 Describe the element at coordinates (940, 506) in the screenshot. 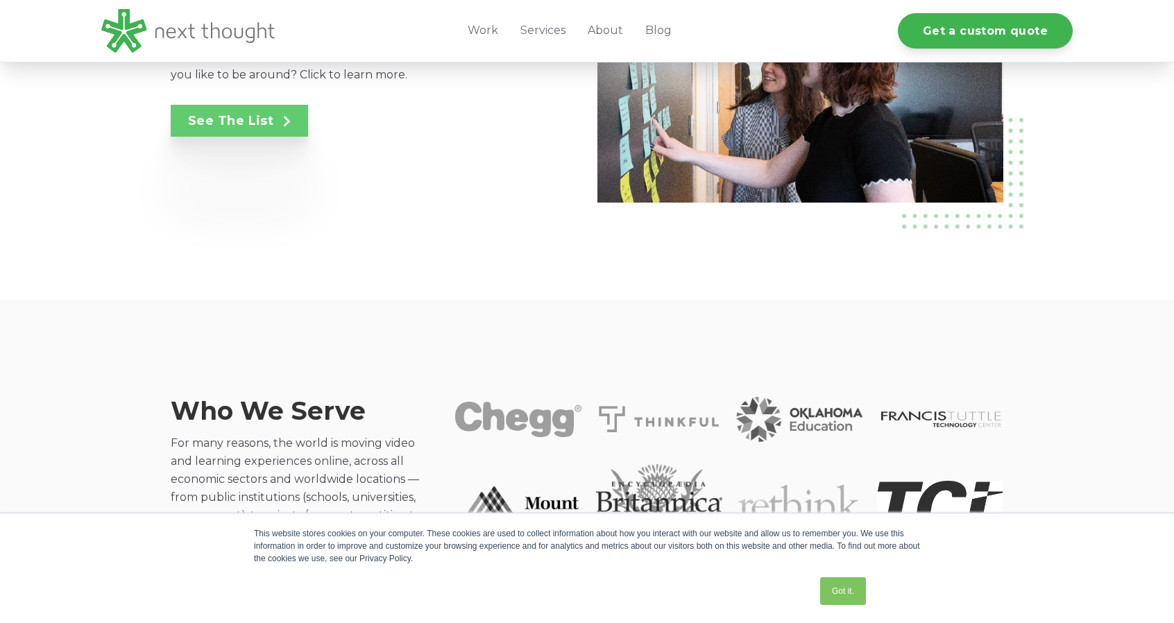

I see `img: TCI_logo_grayscale` at that location.